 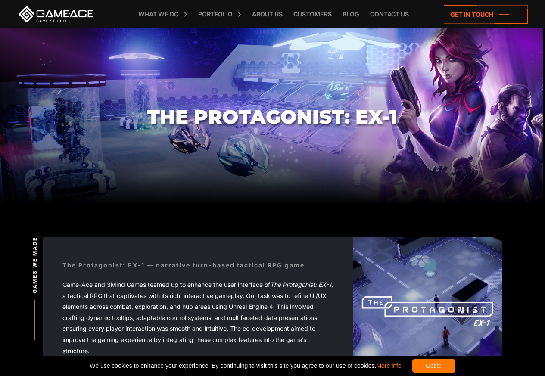 I want to click on em: The Protagonist: EX-1, so click(x=300, y=284).